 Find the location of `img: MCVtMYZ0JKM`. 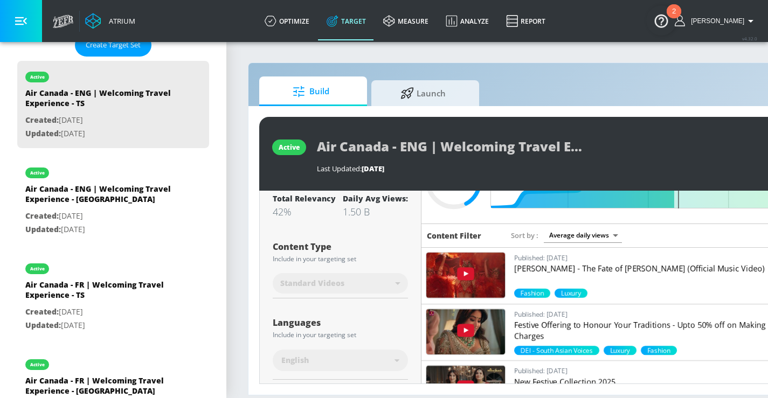

img: MCVtMYZ0JKM is located at coordinates (466, 332).